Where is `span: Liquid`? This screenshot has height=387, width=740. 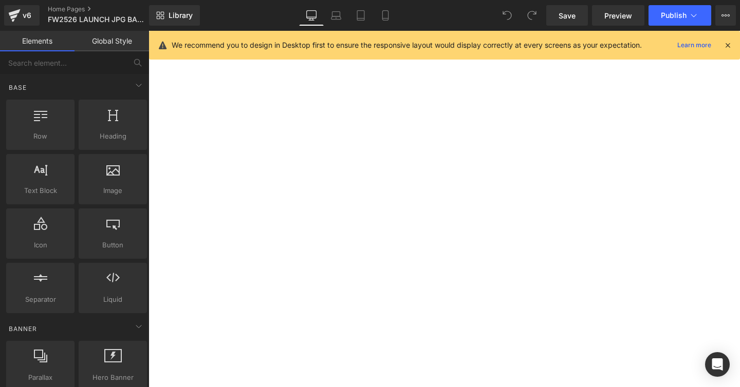 span: Liquid is located at coordinates (113, 300).